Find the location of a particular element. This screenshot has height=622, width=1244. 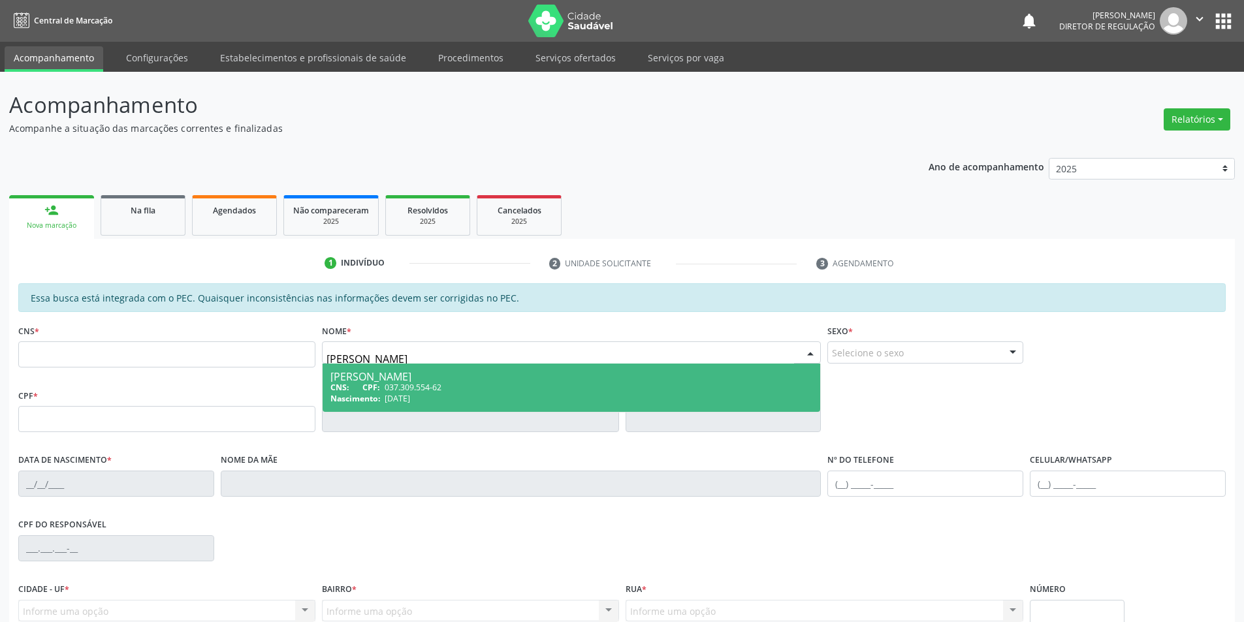

label: CPF is located at coordinates (28, 396).